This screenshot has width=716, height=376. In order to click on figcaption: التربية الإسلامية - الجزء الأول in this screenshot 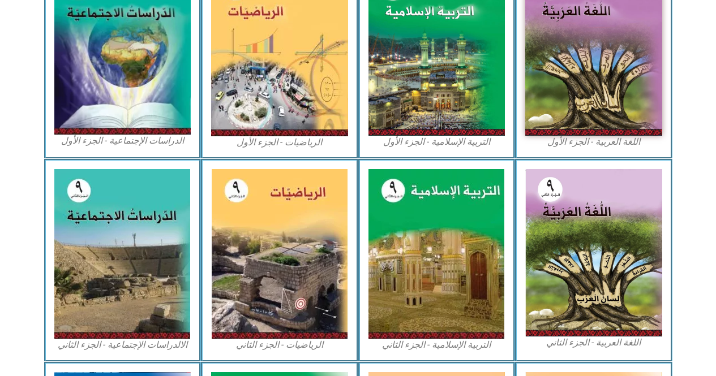, I will do `click(437, 142)`.